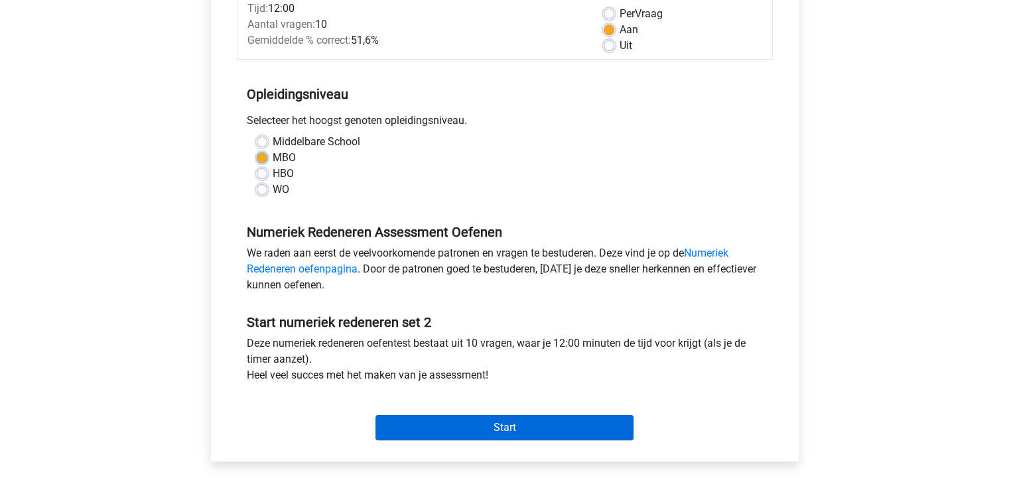 The image size is (1009, 484). Describe the element at coordinates (415, 9) in the screenshot. I see `div: 12:00` at that location.